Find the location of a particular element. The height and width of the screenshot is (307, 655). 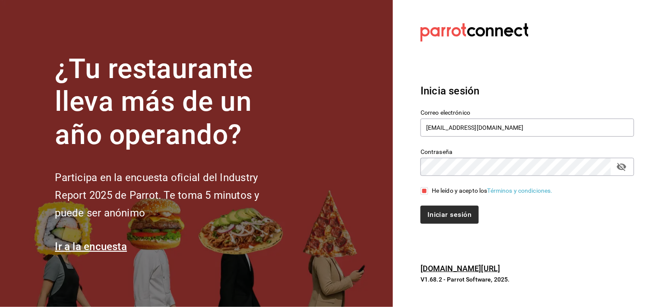

label: Contraseña is located at coordinates (527, 152).